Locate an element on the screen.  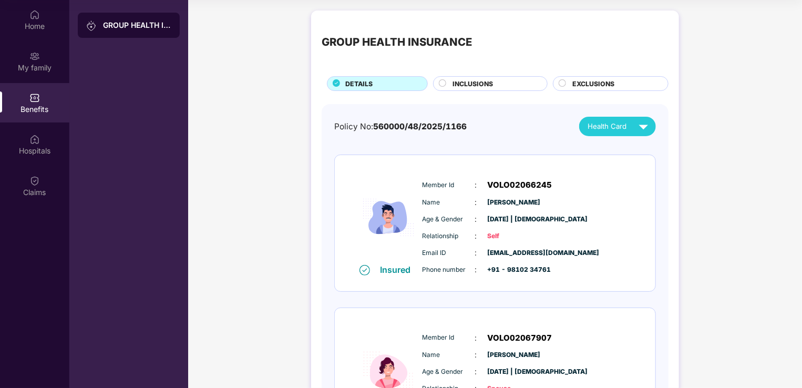
span: Self is located at coordinates (514, 236).